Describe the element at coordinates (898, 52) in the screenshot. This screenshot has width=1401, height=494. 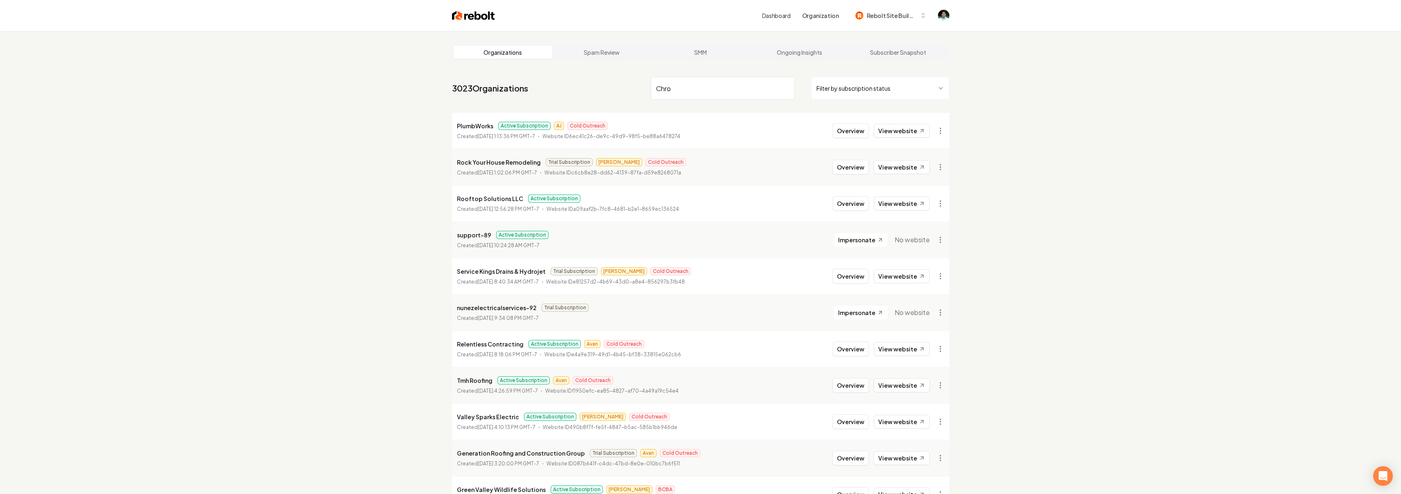
I see `a: Subscriber Snapshot` at that location.